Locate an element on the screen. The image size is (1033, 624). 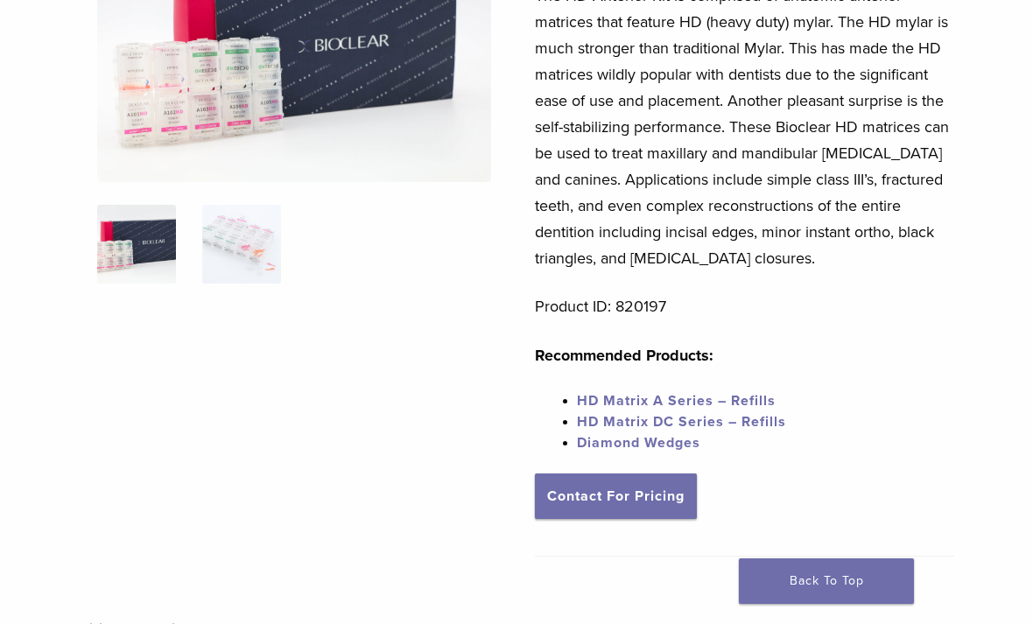
a: HD Matrix A Series – Refills is located at coordinates (676, 401).